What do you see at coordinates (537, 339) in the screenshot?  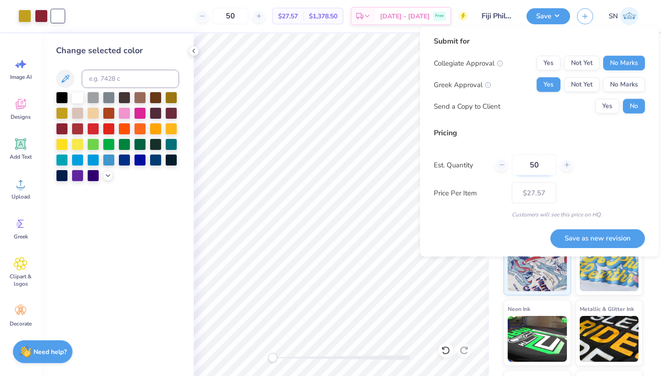 I see `img: Neon Ink` at bounding box center [537, 339].